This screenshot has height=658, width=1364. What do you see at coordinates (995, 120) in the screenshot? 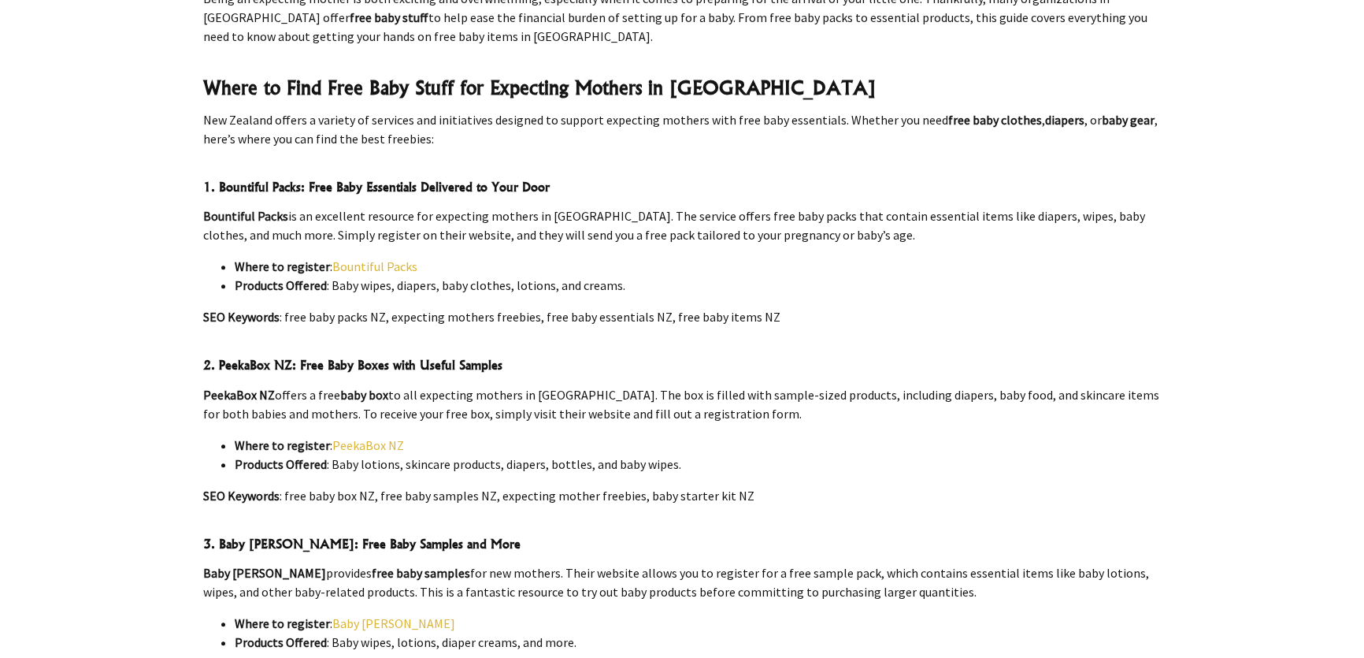
I see `strong: free baby clothes` at bounding box center [995, 120].